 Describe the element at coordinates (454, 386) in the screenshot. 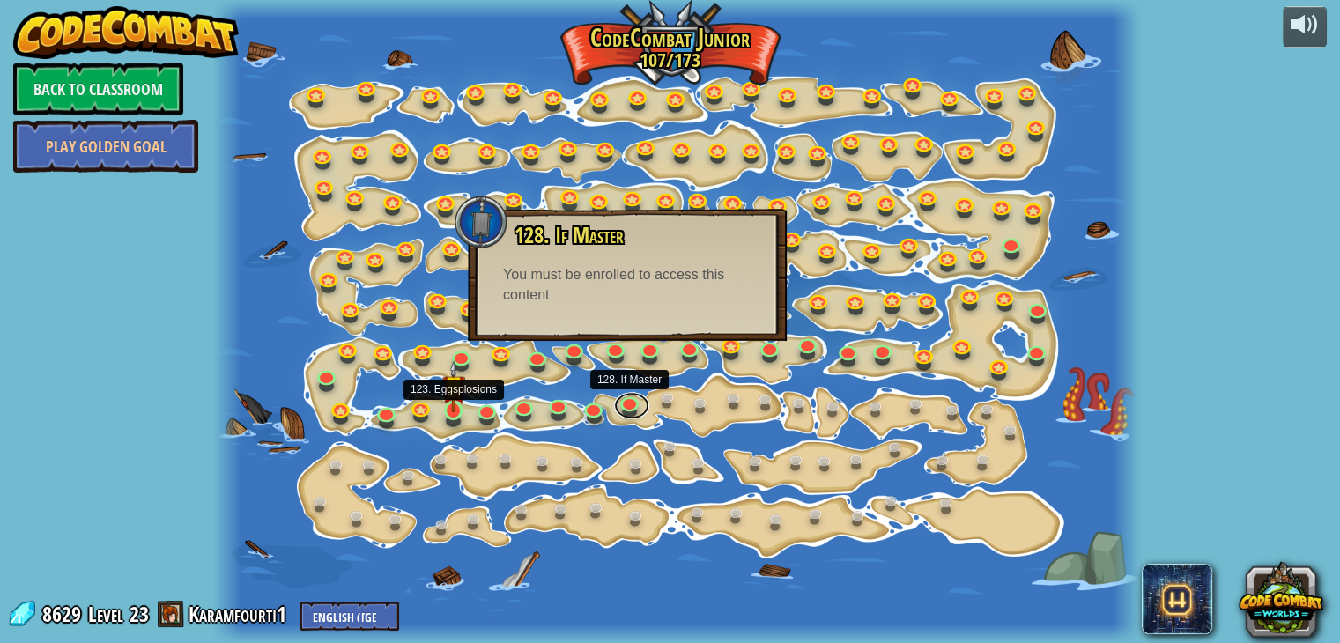

I see `img: level-banner-started.png` at that location.